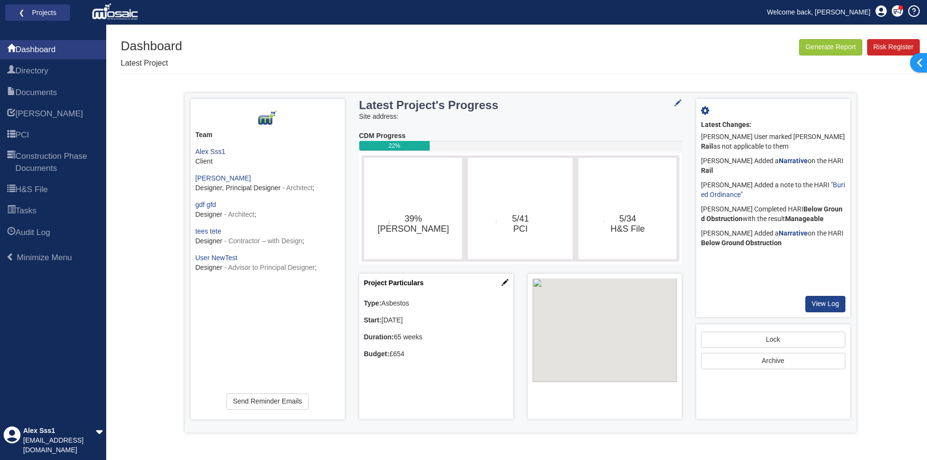 The width and height of the screenshot is (927, 460). What do you see at coordinates (238, 188) in the screenshot?
I see `span: Designer, Principal Designer` at bounding box center [238, 188].